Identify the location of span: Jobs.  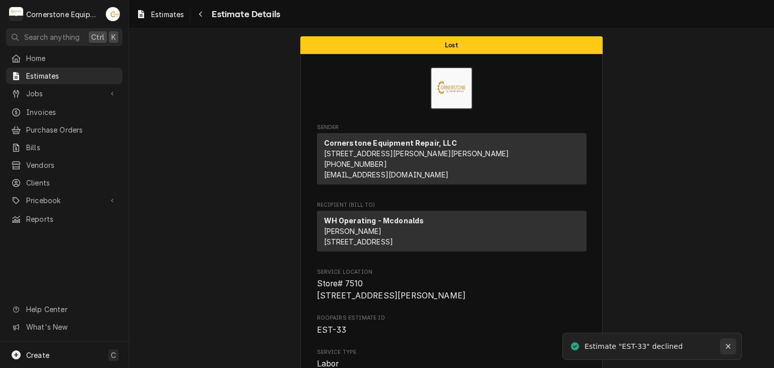
(64, 93).